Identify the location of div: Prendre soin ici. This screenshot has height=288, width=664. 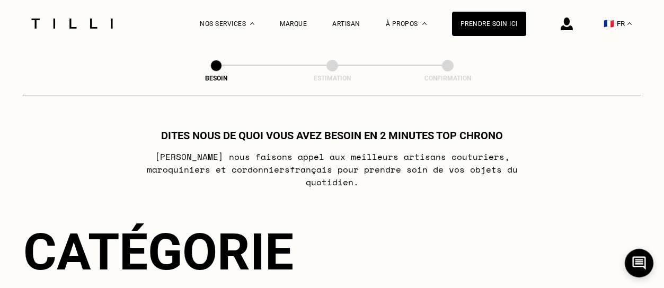
(489, 24).